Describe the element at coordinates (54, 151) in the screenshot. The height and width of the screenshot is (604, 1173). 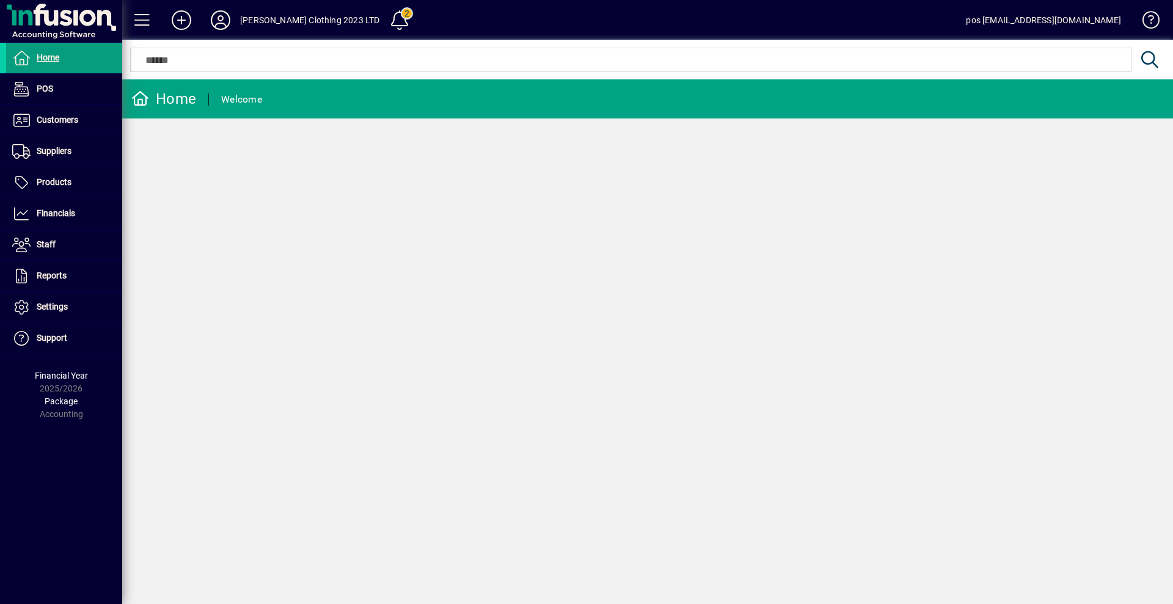
I see `span: Suppliers` at that location.